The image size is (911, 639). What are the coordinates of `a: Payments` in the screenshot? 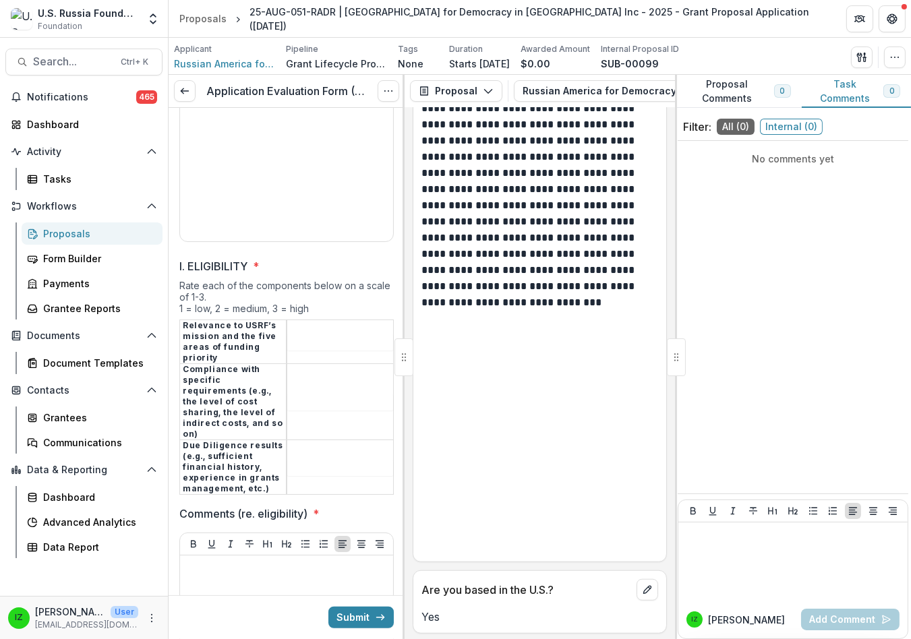 It's located at (92, 283).